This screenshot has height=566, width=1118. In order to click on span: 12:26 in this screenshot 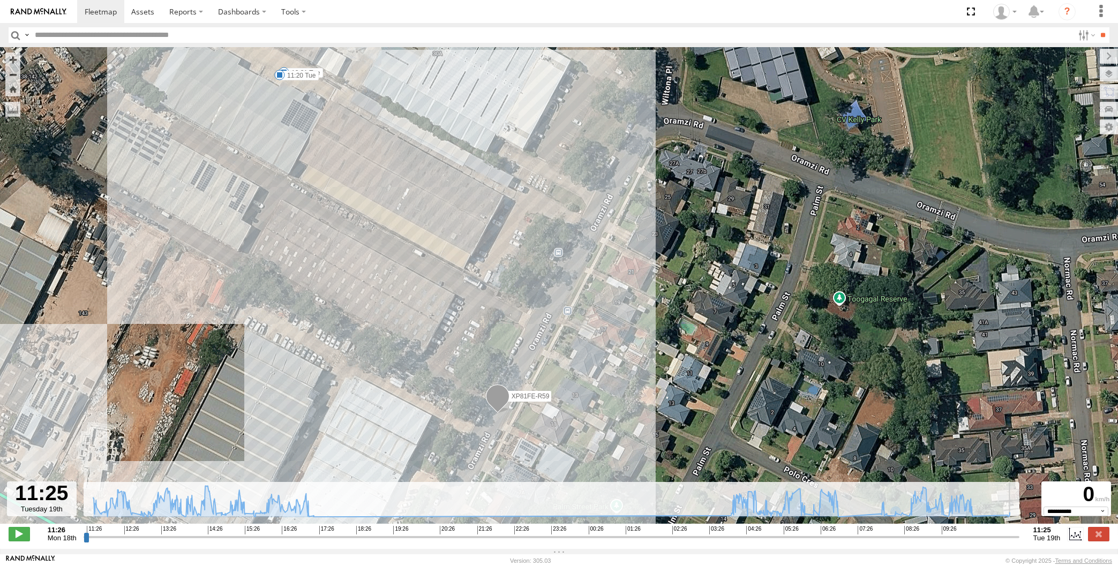, I will do `click(132, 530)`.